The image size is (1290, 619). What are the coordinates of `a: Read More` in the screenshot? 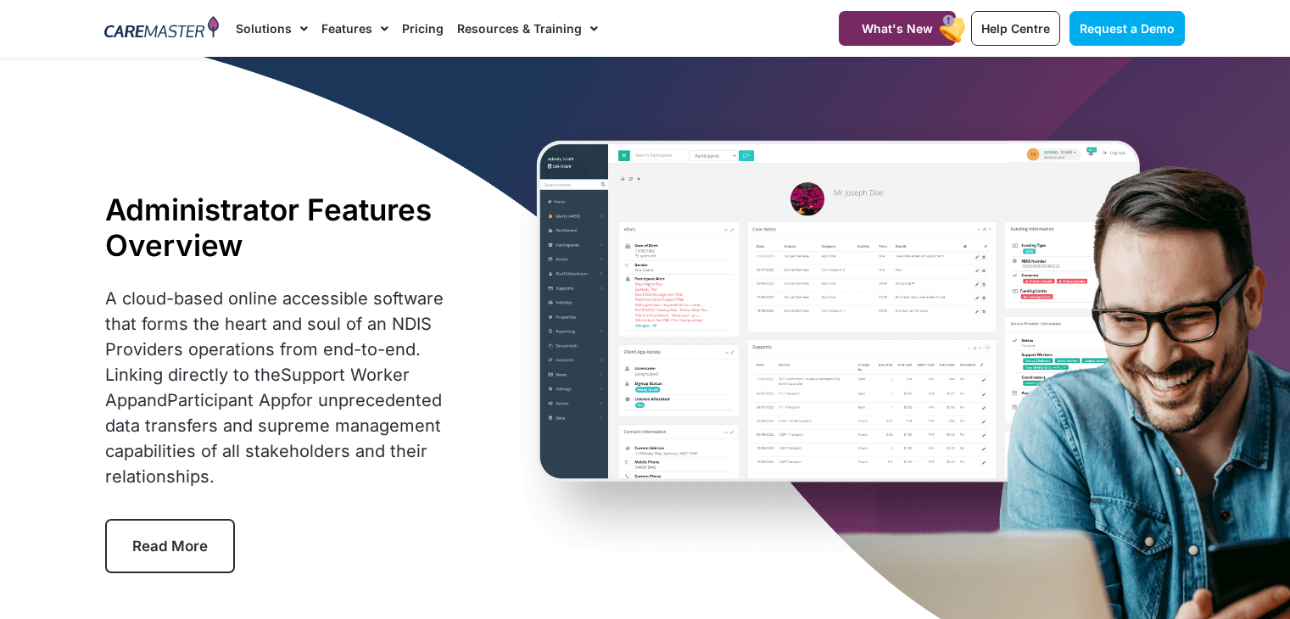 It's located at (170, 546).